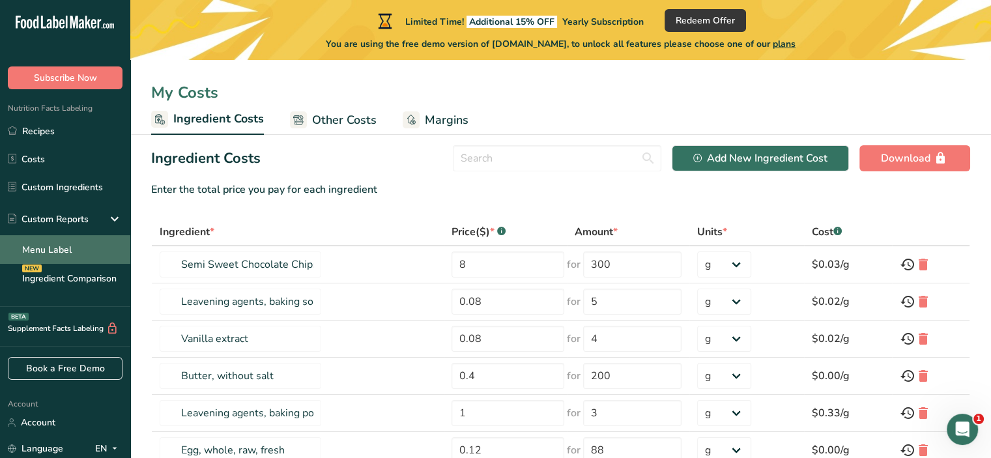 The image size is (991, 458). I want to click on button: Redeem Offer, so click(705, 20).